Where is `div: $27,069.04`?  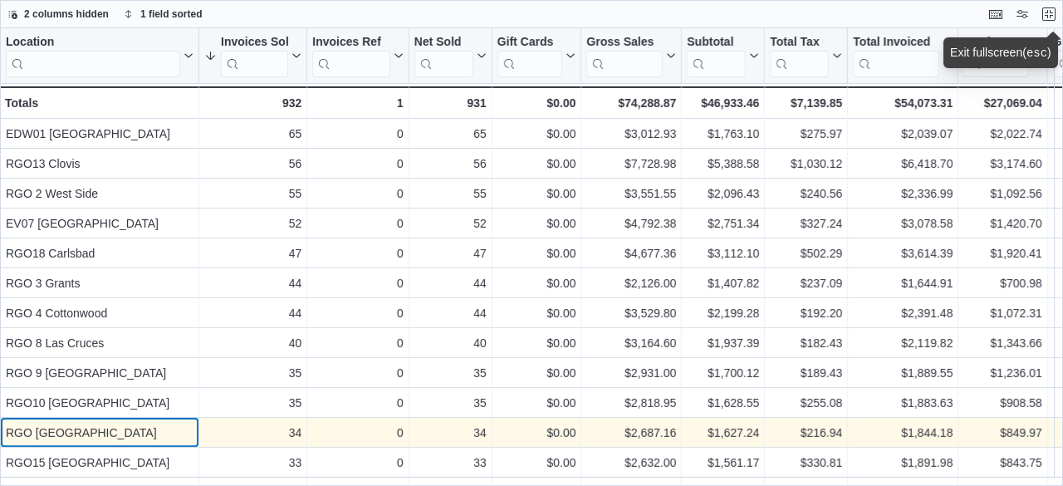
div: $27,069.04 is located at coordinates (1002, 103).